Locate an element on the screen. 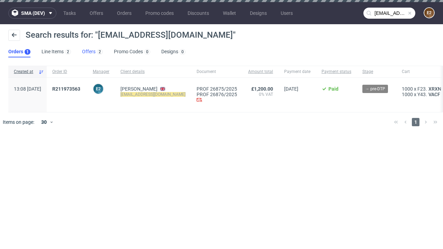  span: sma (dev) is located at coordinates (33, 13).